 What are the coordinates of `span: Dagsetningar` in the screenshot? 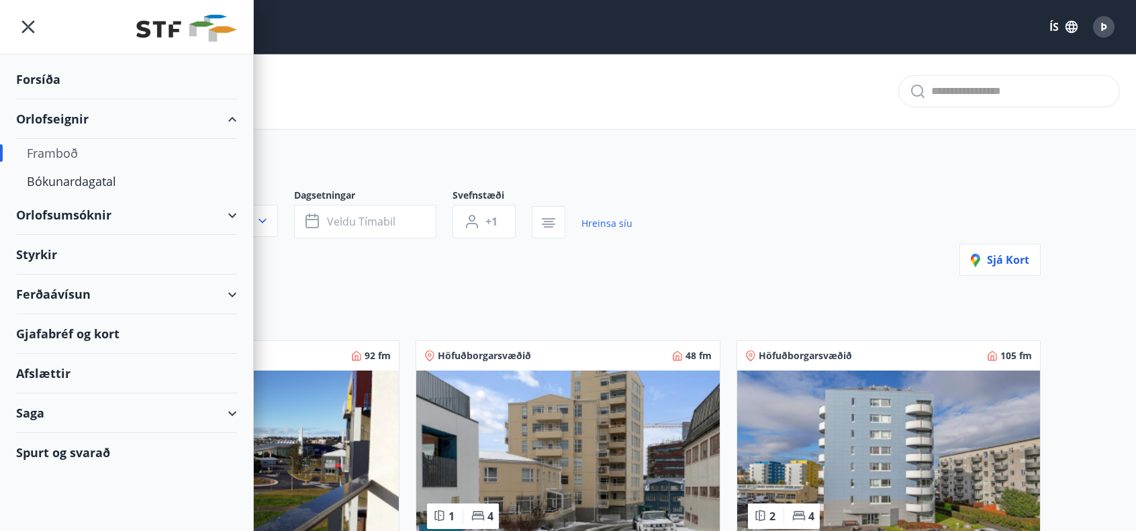 It's located at (373, 197).